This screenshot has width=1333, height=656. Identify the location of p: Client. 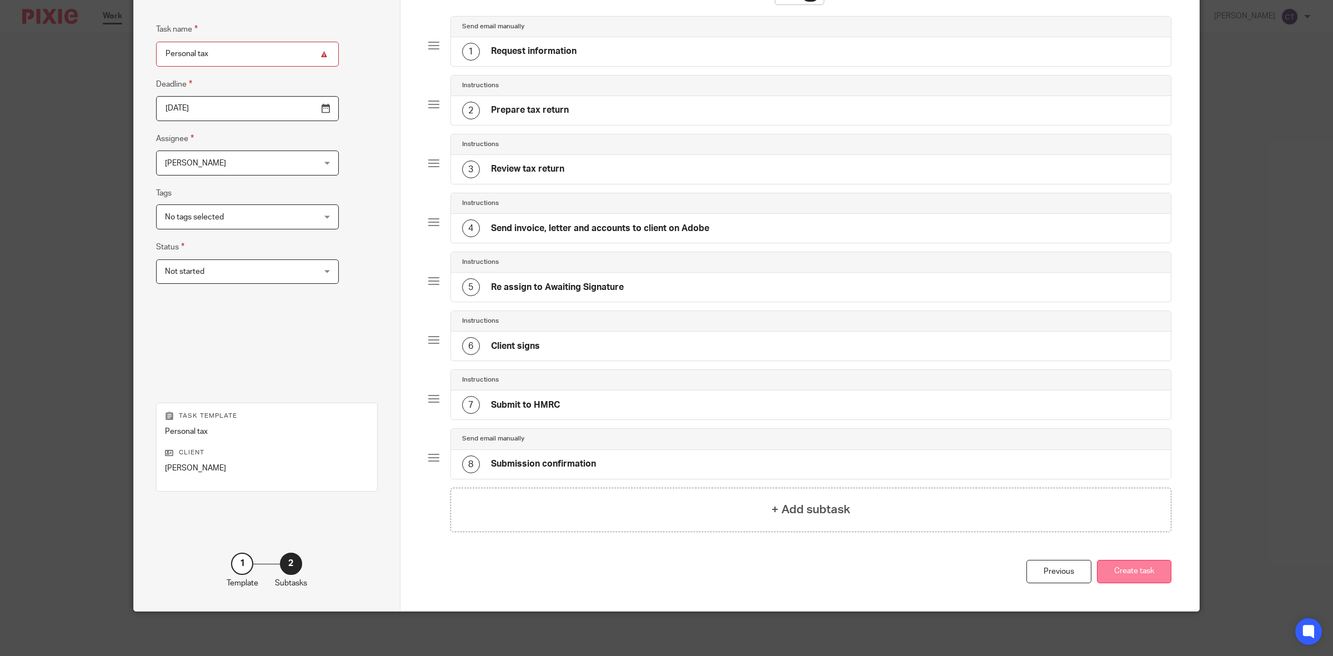
(267, 453).